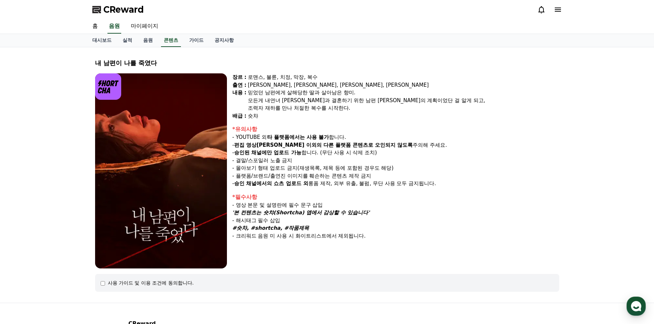  Describe the element at coordinates (118, 10) in the screenshot. I see `a: CReward` at that location.